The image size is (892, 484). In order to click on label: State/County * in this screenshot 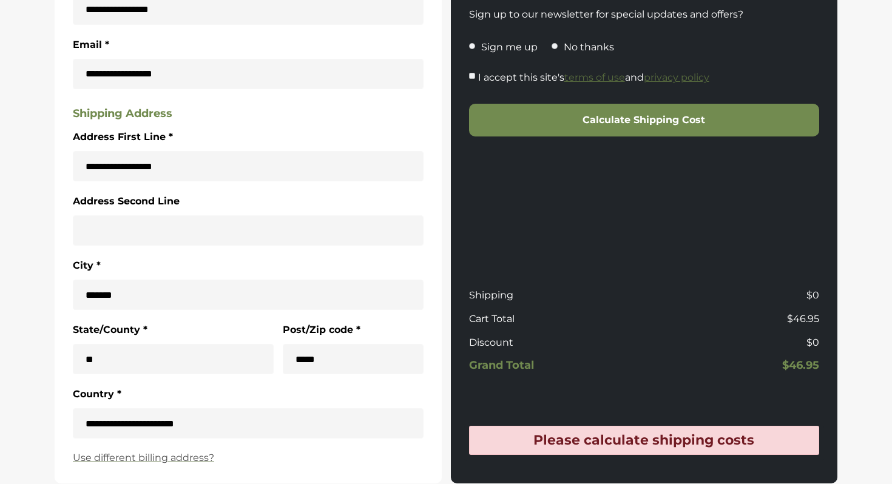, I will do `click(110, 330)`.